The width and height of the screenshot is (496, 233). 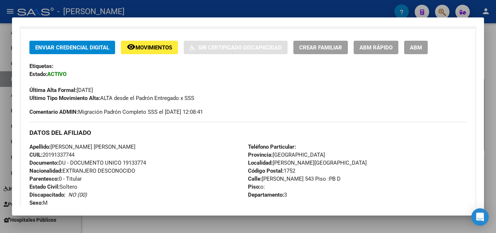 What do you see at coordinates (260, 155) in the screenshot?
I see `strong: Provincia:` at bounding box center [260, 155].